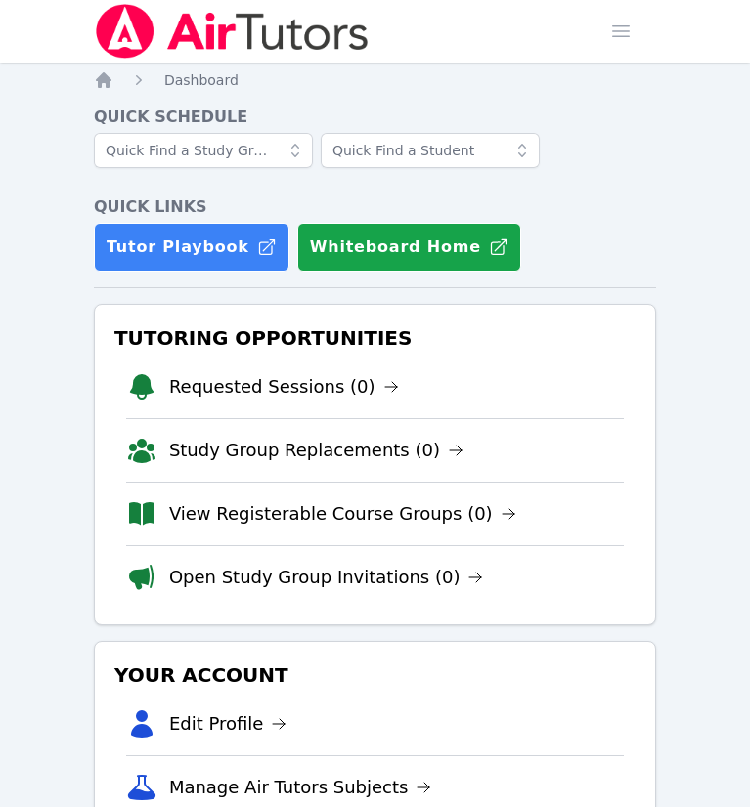 The width and height of the screenshot is (750, 807). What do you see at coordinates (430, 151) in the screenshot?
I see `input: Quick Find a Student` at bounding box center [430, 151].